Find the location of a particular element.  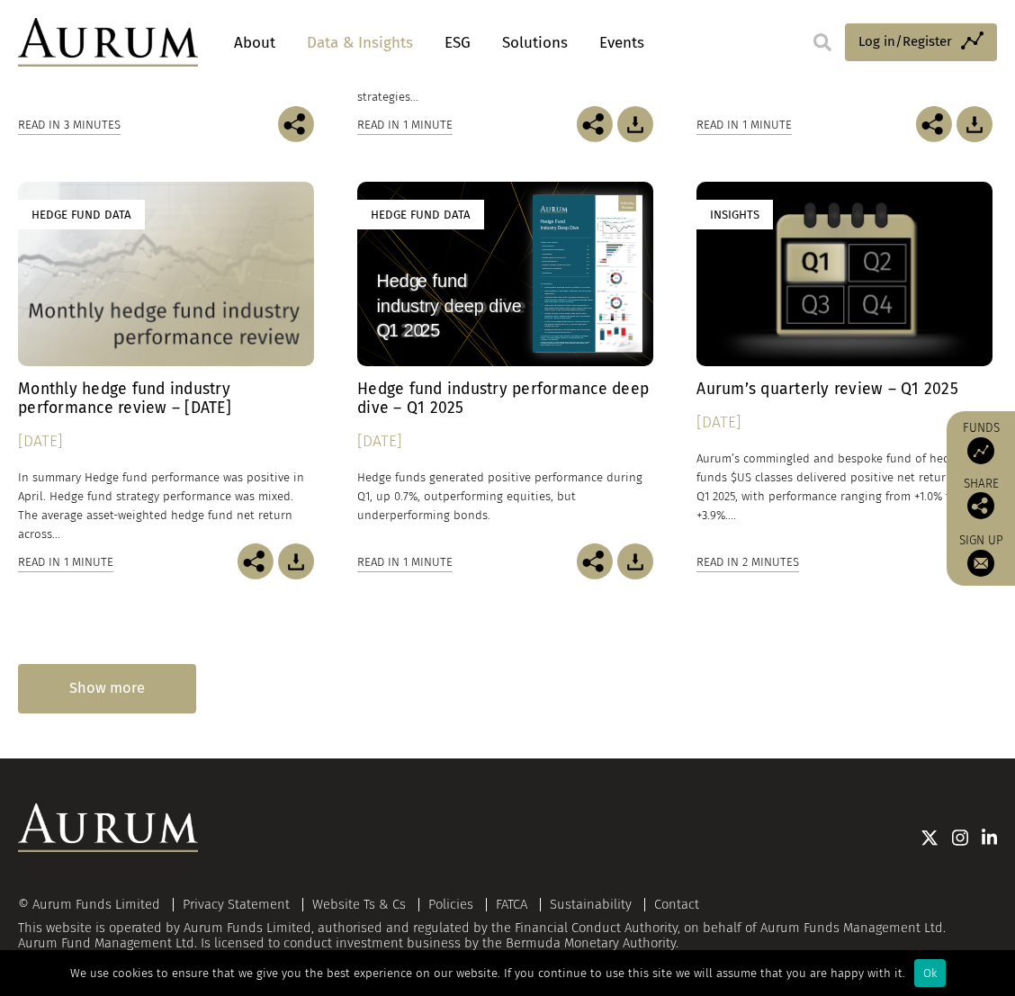

div: Read in 3 minutes is located at coordinates (69, 125).